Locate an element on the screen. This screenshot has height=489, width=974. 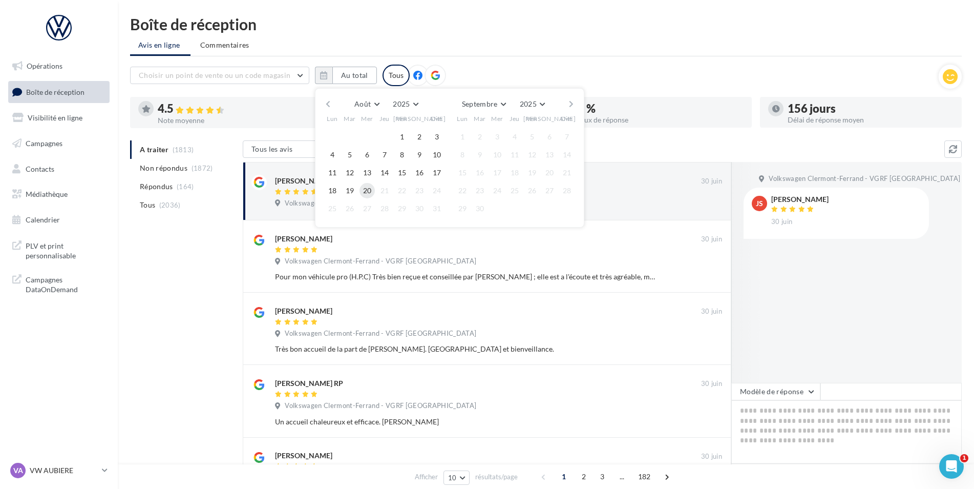
a: Campagnes DataOnDemand is located at coordinates (59, 283).